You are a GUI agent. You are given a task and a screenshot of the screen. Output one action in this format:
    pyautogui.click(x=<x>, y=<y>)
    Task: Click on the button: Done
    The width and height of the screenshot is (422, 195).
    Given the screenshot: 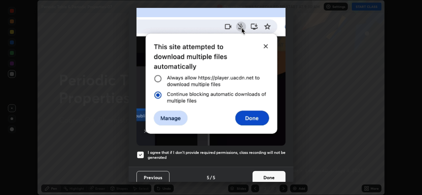 What is the action you would take?
    pyautogui.click(x=269, y=178)
    